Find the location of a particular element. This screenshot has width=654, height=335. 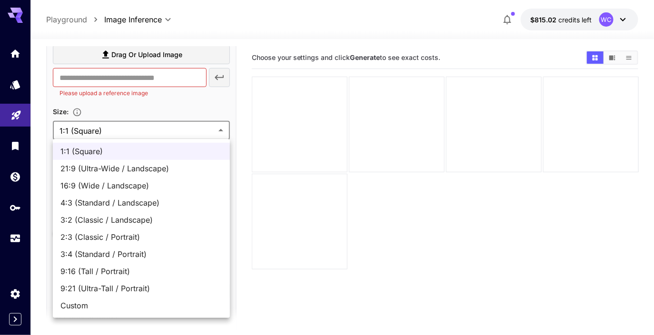

span: 16:9 (Wide / Landscape) is located at coordinates (141, 186).